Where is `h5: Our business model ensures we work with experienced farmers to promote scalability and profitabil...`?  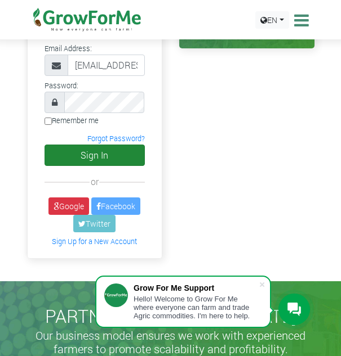 h5: Our business model ensures we work with experienced farmers to promote scalability and profitabil... is located at coordinates (171, 342).